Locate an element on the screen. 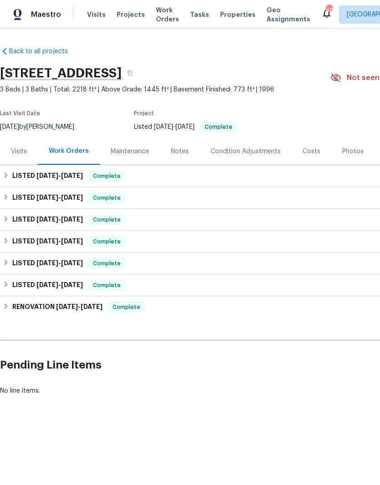 The width and height of the screenshot is (380, 485). span: Work Orders is located at coordinates (167, 15).